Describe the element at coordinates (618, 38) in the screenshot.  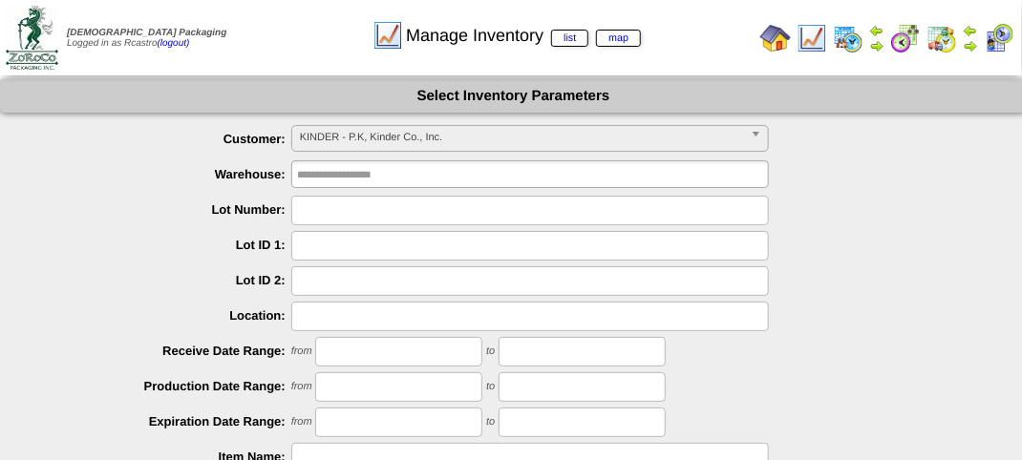
I see `a: map` at that location.